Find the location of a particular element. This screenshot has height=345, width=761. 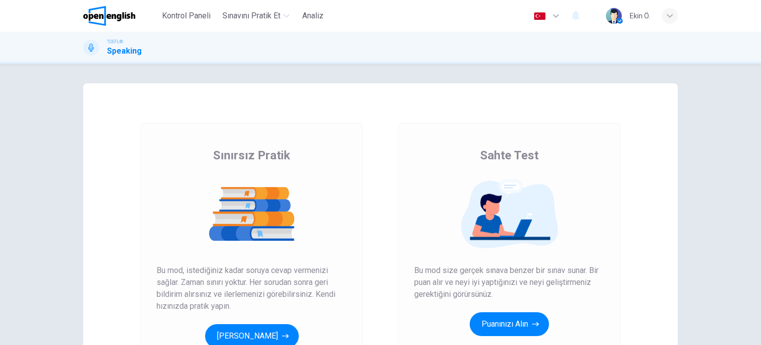

button: Analiz is located at coordinates (313, 16).